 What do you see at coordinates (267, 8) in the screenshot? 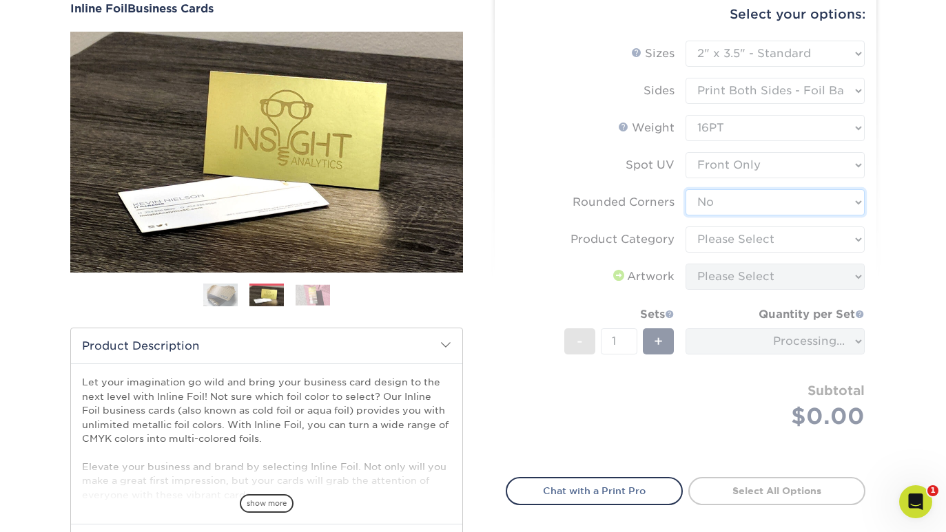
I see `h1: Business Cards` at bounding box center [267, 8].